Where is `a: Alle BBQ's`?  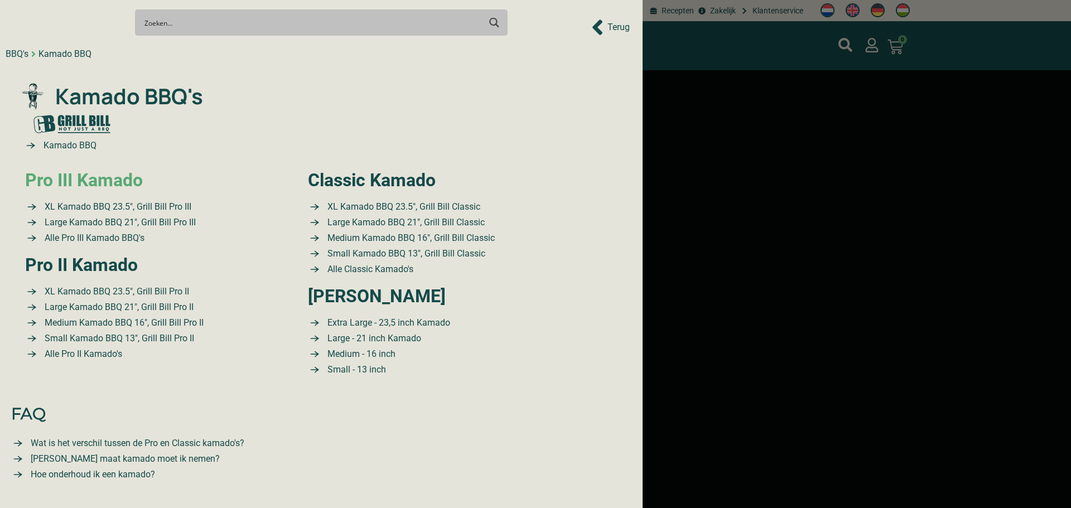
a: Alle BBQ's is located at coordinates (155, 238).